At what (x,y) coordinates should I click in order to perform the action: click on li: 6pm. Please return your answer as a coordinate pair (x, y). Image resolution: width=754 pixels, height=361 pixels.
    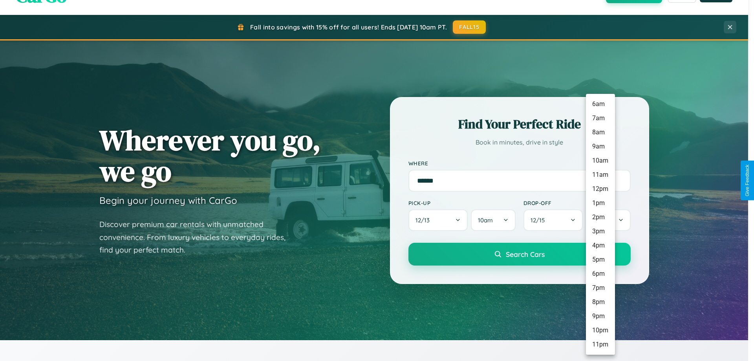
    Looking at the image, I should click on (600, 274).